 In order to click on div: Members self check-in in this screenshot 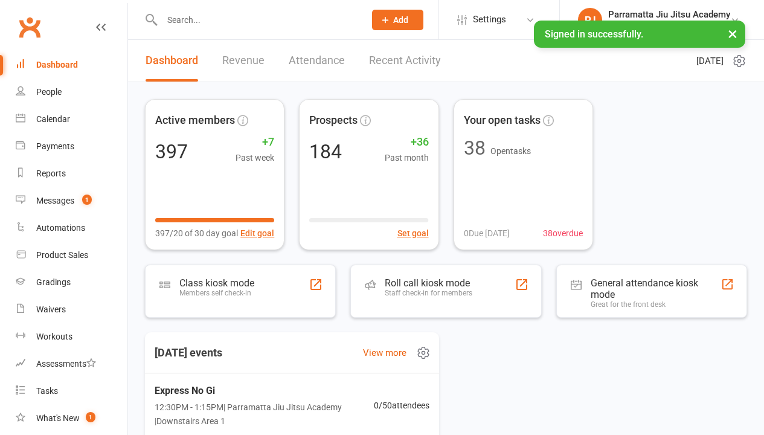, I will do `click(217, 293)`.